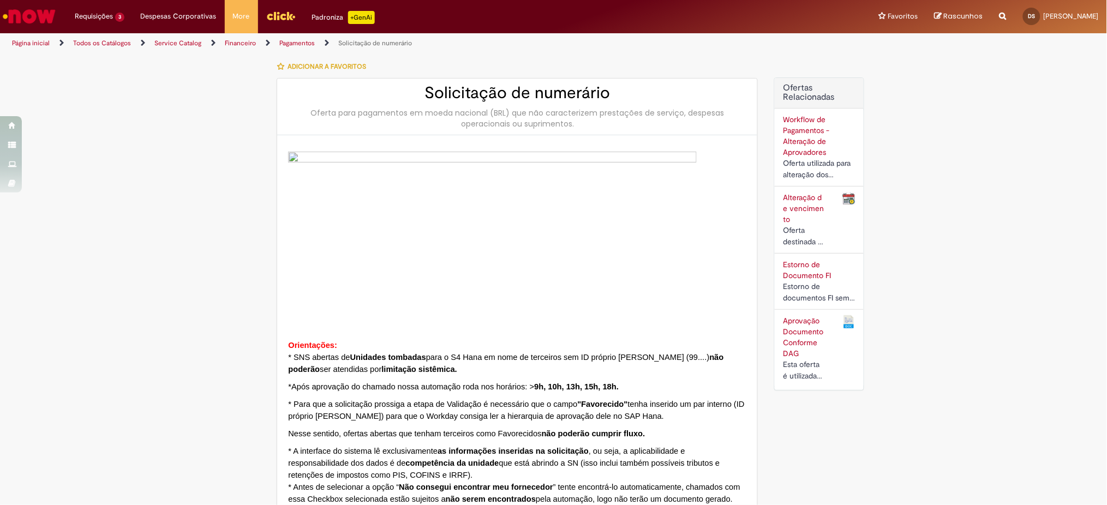  Describe the element at coordinates (849, 322) in the screenshot. I see `img: Aprovação Documento Conforme DAG` at that location.